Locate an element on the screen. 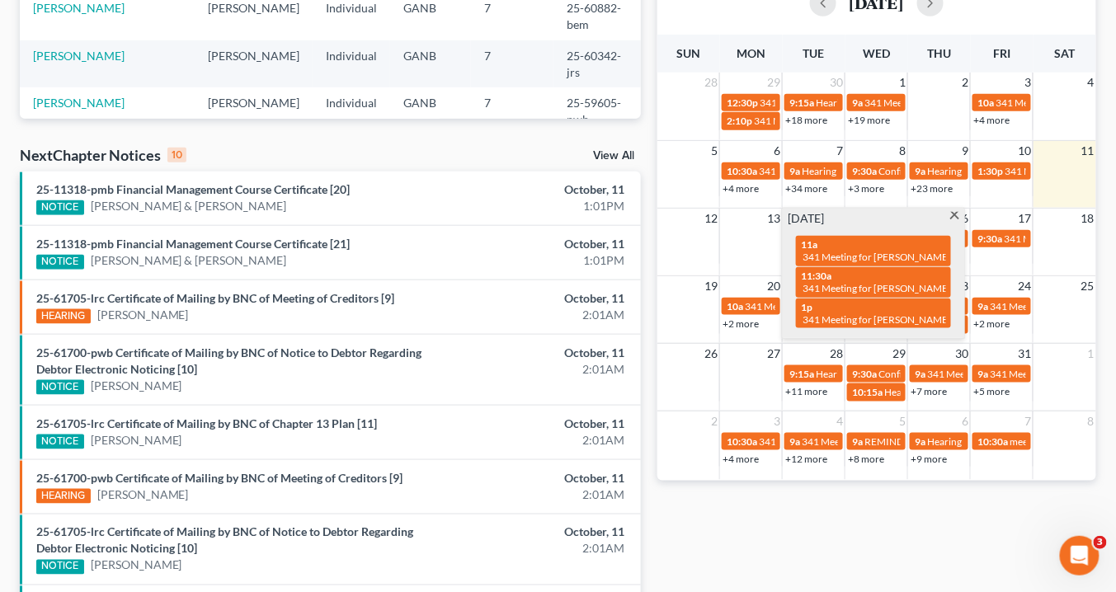  span: 11 is located at coordinates (1088, 151).